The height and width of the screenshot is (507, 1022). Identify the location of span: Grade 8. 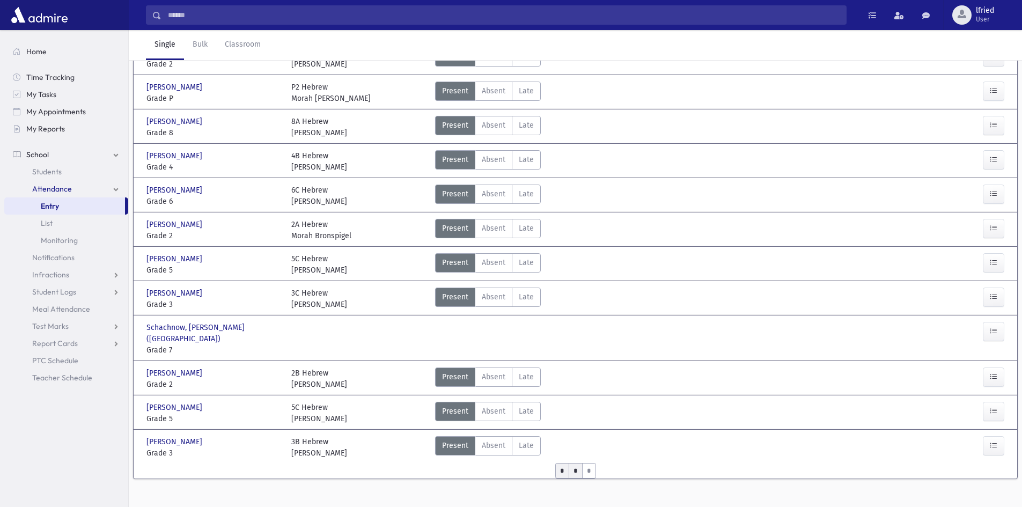
(213, 132).